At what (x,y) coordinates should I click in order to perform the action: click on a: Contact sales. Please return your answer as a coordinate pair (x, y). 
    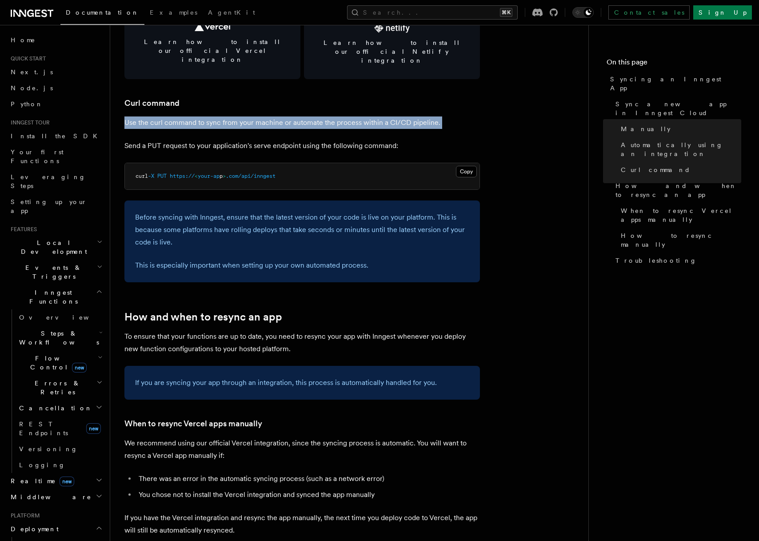
    Looking at the image, I should click on (649, 12).